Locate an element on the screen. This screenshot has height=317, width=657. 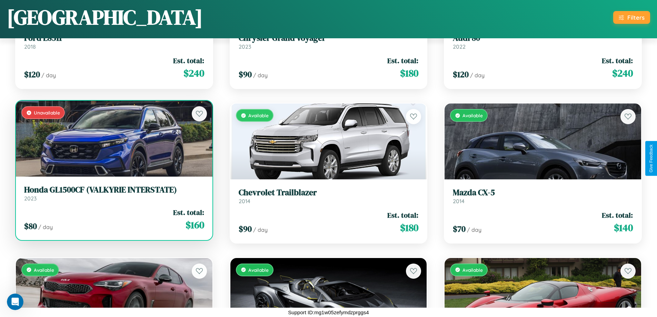
a: Audi 802022 is located at coordinates (543, 41).